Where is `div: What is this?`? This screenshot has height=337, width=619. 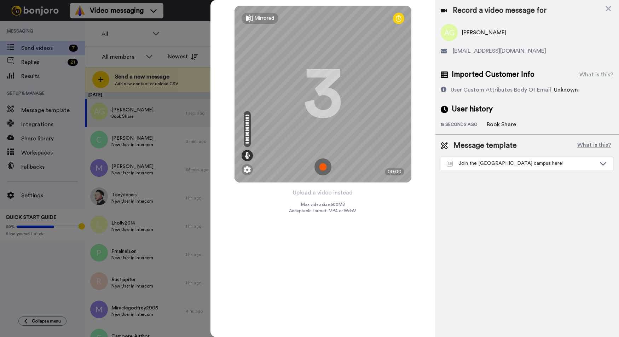 div: What is this? is located at coordinates (596, 75).